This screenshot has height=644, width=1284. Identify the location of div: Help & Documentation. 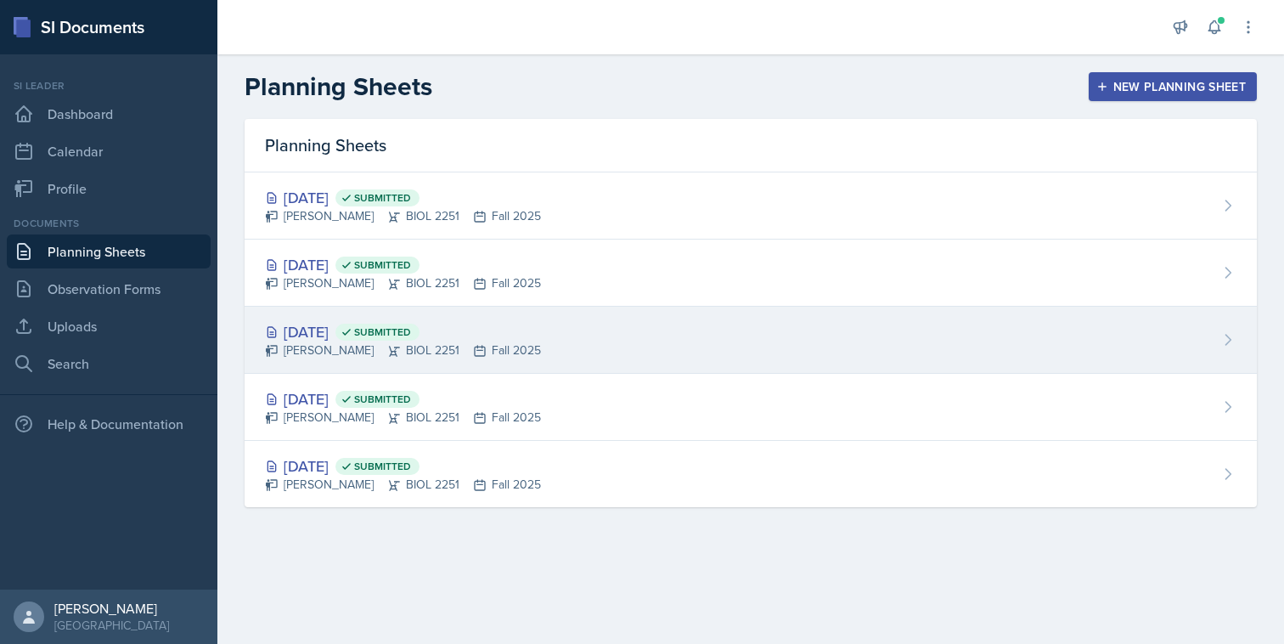
(109, 424).